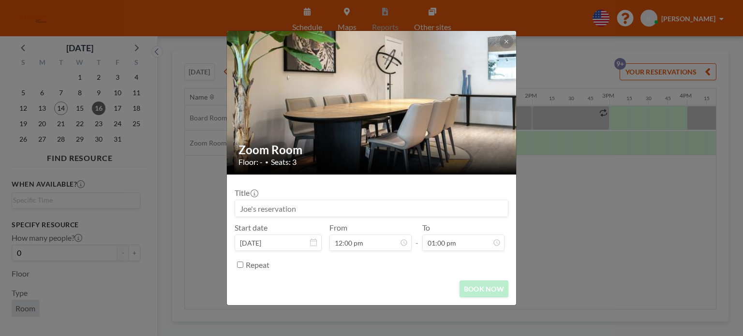  Describe the element at coordinates (284, 162) in the screenshot. I see `span: Seats: 3` at that location.